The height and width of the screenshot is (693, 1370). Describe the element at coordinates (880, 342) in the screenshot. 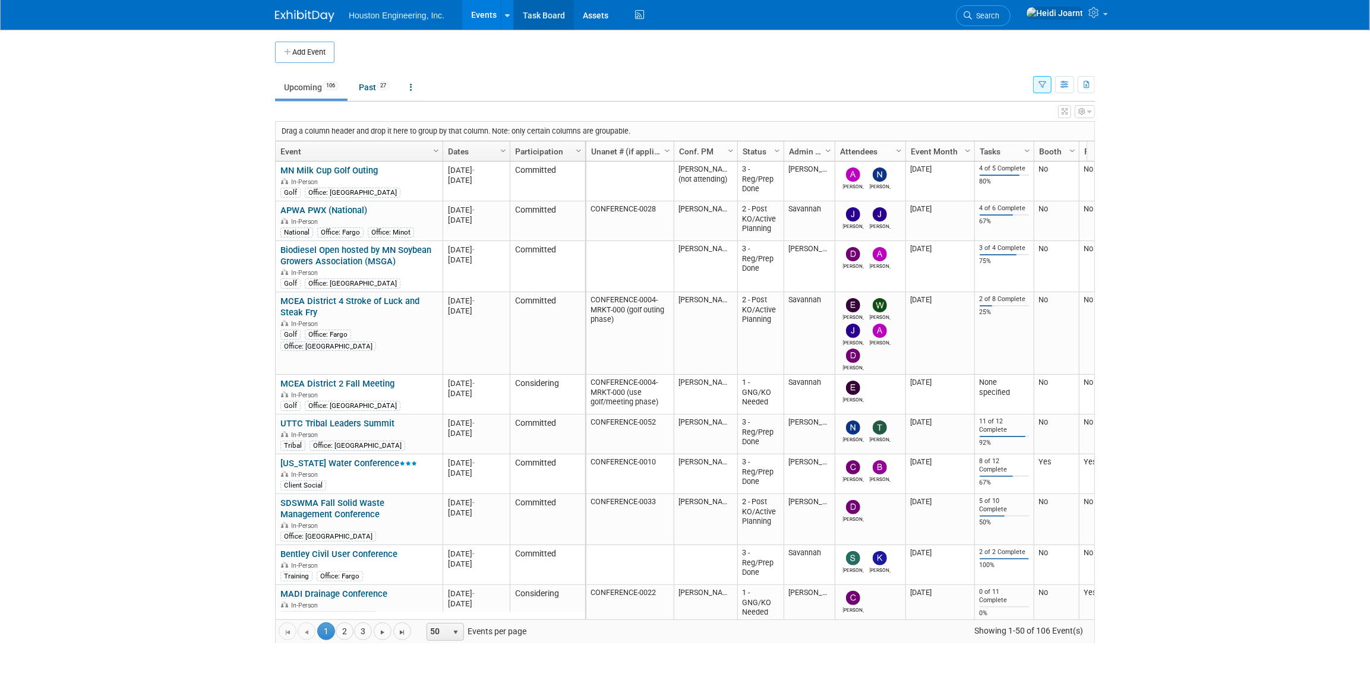

I see `div: Adam Ruud` at that location.